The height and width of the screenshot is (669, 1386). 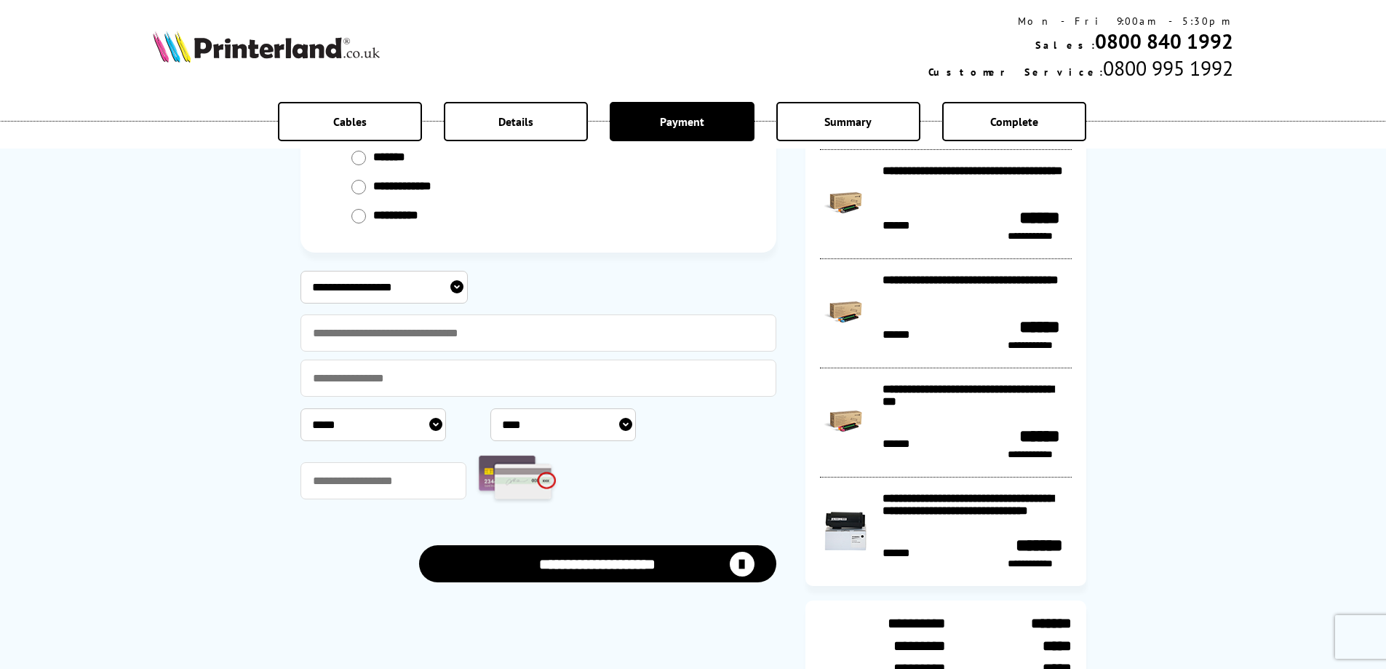 What do you see at coordinates (266, 47) in the screenshot?
I see `img: Printerland Logo` at bounding box center [266, 47].